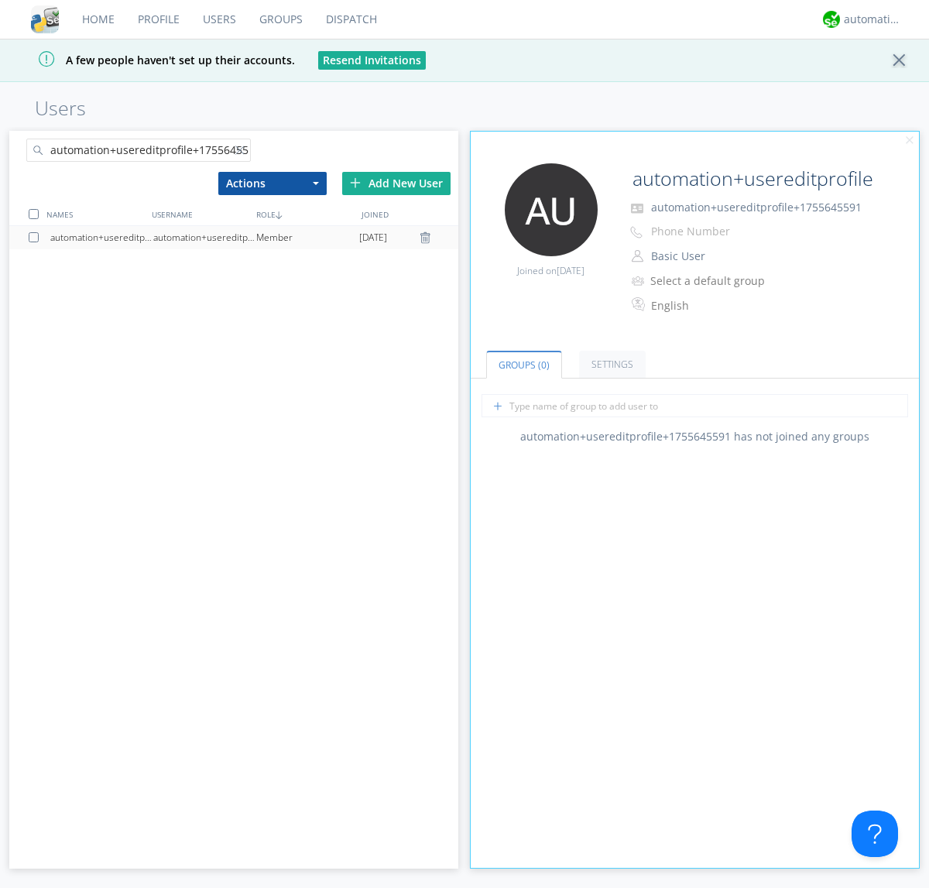  Describe the element at coordinates (695, 406) in the screenshot. I see `input: Type name of group to add user to` at that location.